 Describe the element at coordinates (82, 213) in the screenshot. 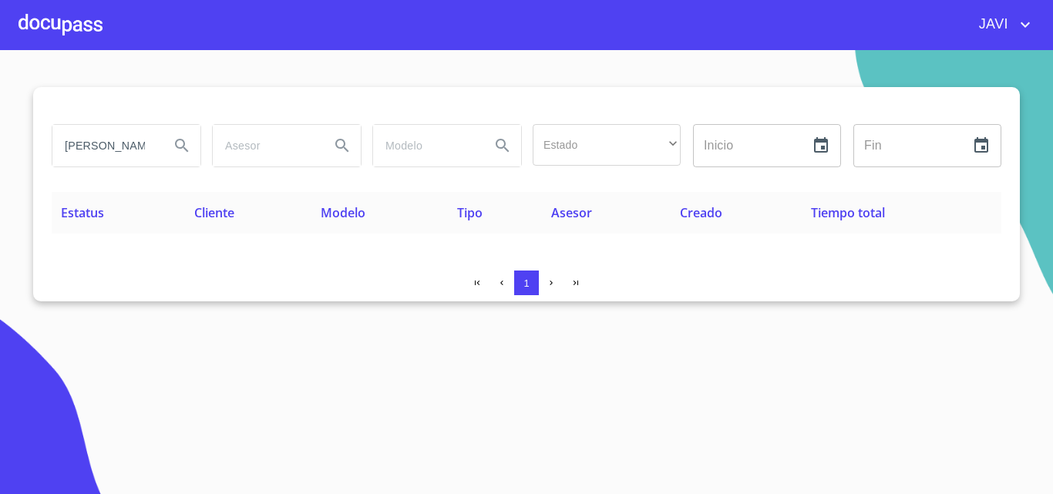

I see `span: Estatus` at that location.